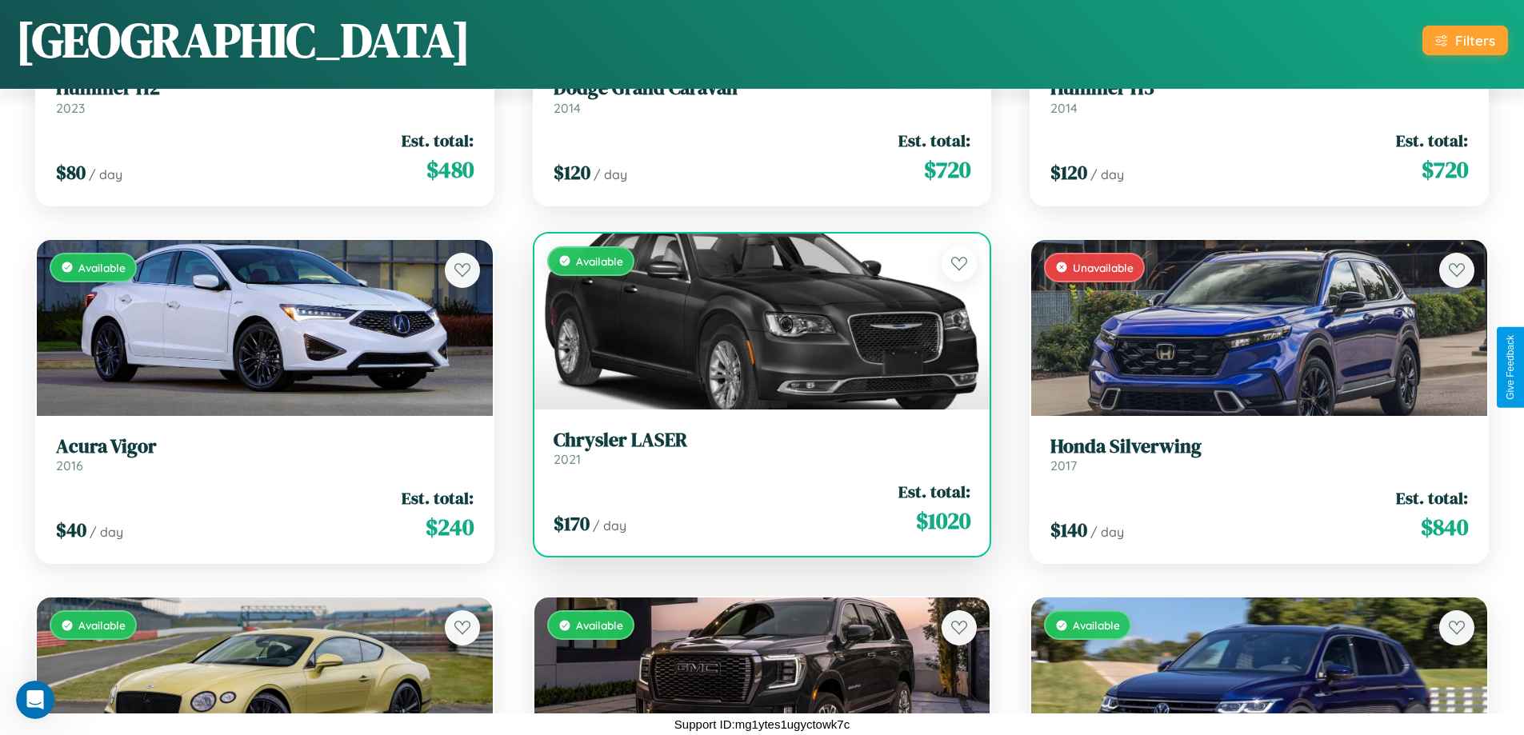 Image resolution: width=1524 pixels, height=735 pixels. I want to click on span: $ 240, so click(449, 527).